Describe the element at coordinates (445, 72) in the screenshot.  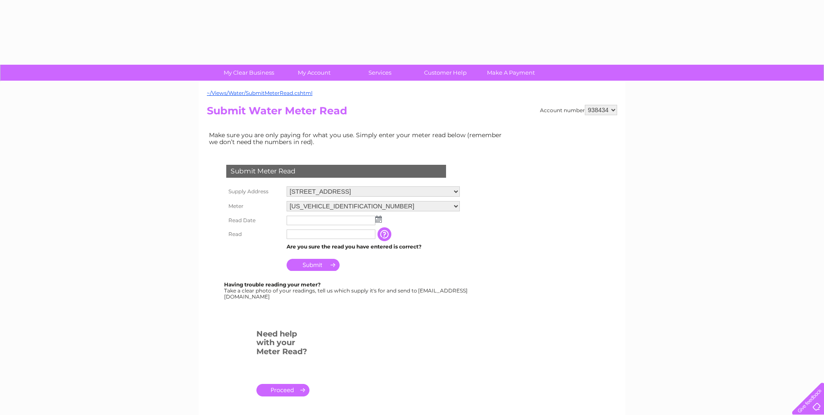
I see `a: Customer Help` at that location.